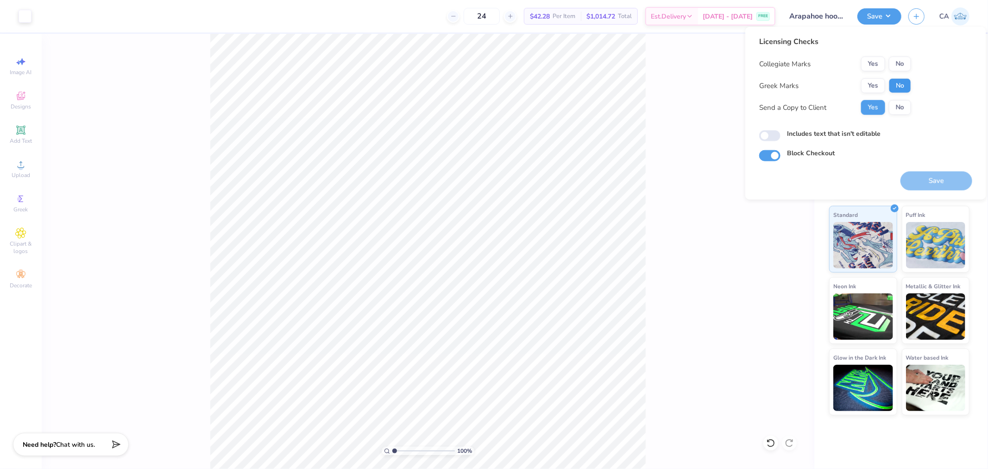 This screenshot has height=469, width=988. I want to click on span: Chat with us., so click(75, 444).